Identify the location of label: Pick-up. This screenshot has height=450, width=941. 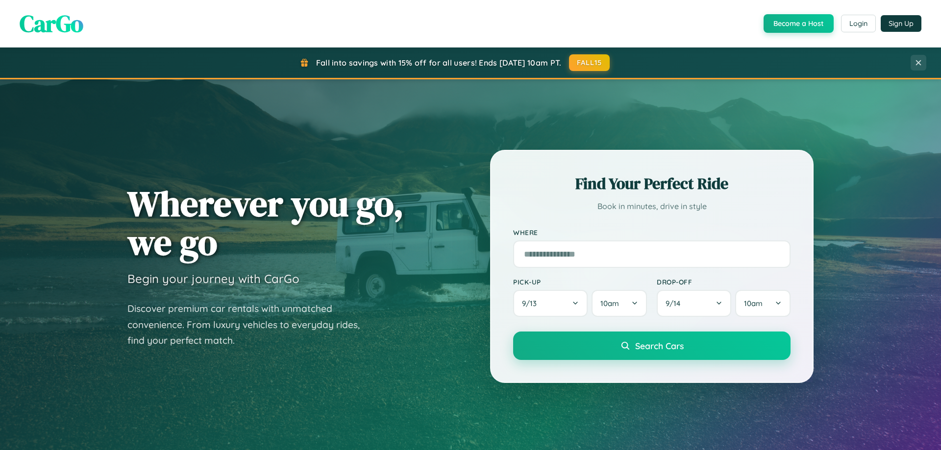
(580, 282).